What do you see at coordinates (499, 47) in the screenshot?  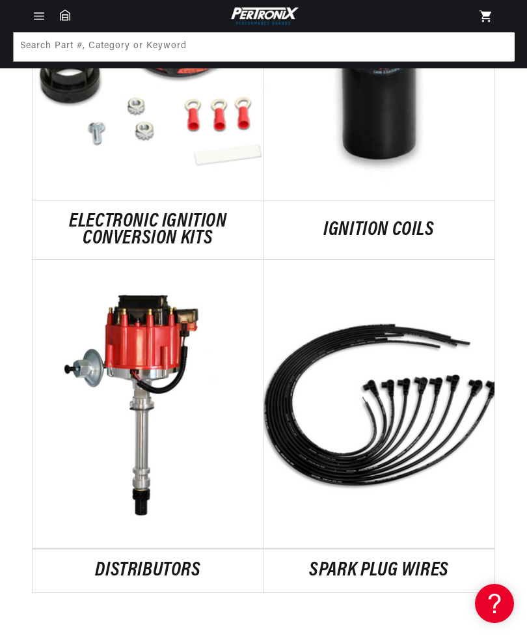 I see `button: Search Part #, Category or Keyword` at bounding box center [499, 47].